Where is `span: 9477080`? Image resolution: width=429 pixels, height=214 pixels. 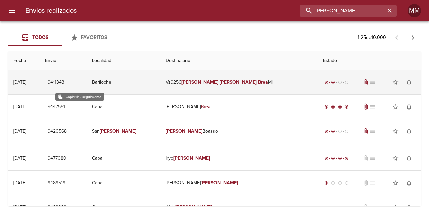
span: 9477080 is located at coordinates (57, 158).